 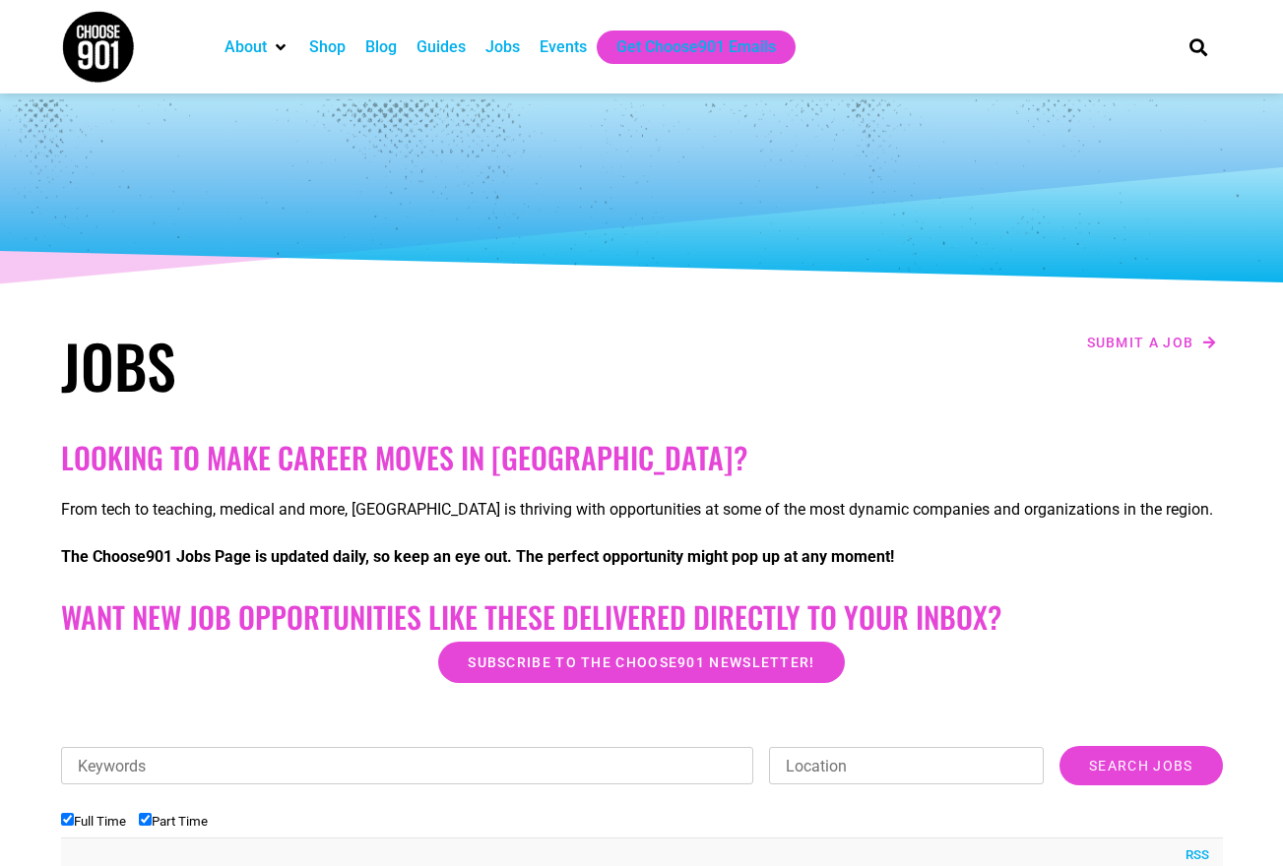 What do you see at coordinates (642, 617) in the screenshot?
I see `h2: Want New Job Opportunities like these Delivered Directly to your Inbox?` at bounding box center [642, 617].